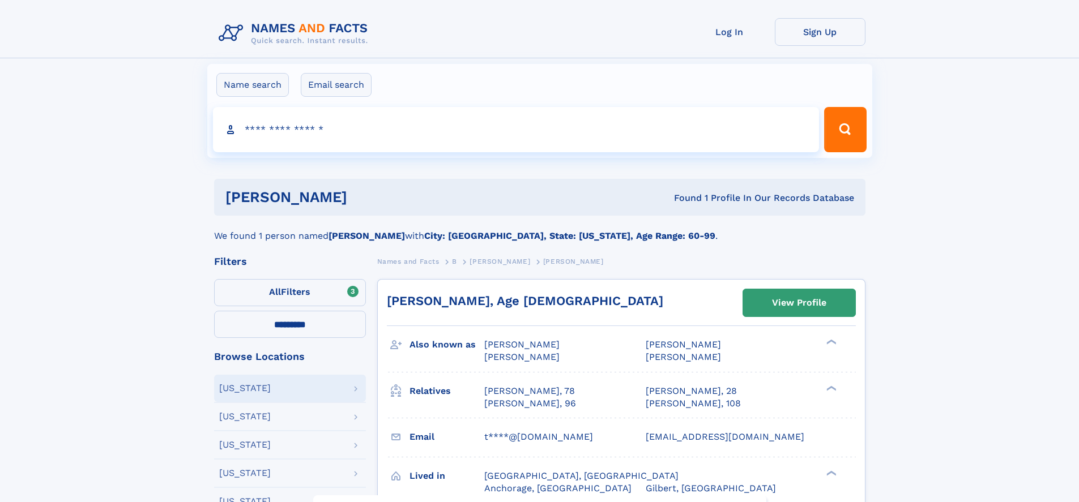 The image size is (1079, 502). What do you see at coordinates (408, 261) in the screenshot?
I see `a: Names and Facts` at bounding box center [408, 261].